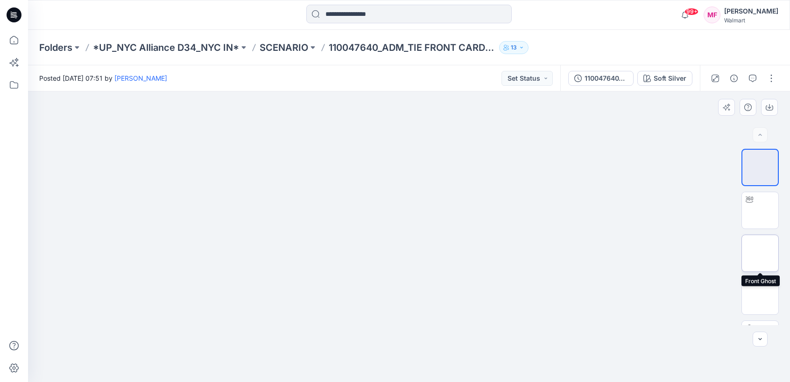  Describe the element at coordinates (513, 48) in the screenshot. I see `p: 13` at that location.